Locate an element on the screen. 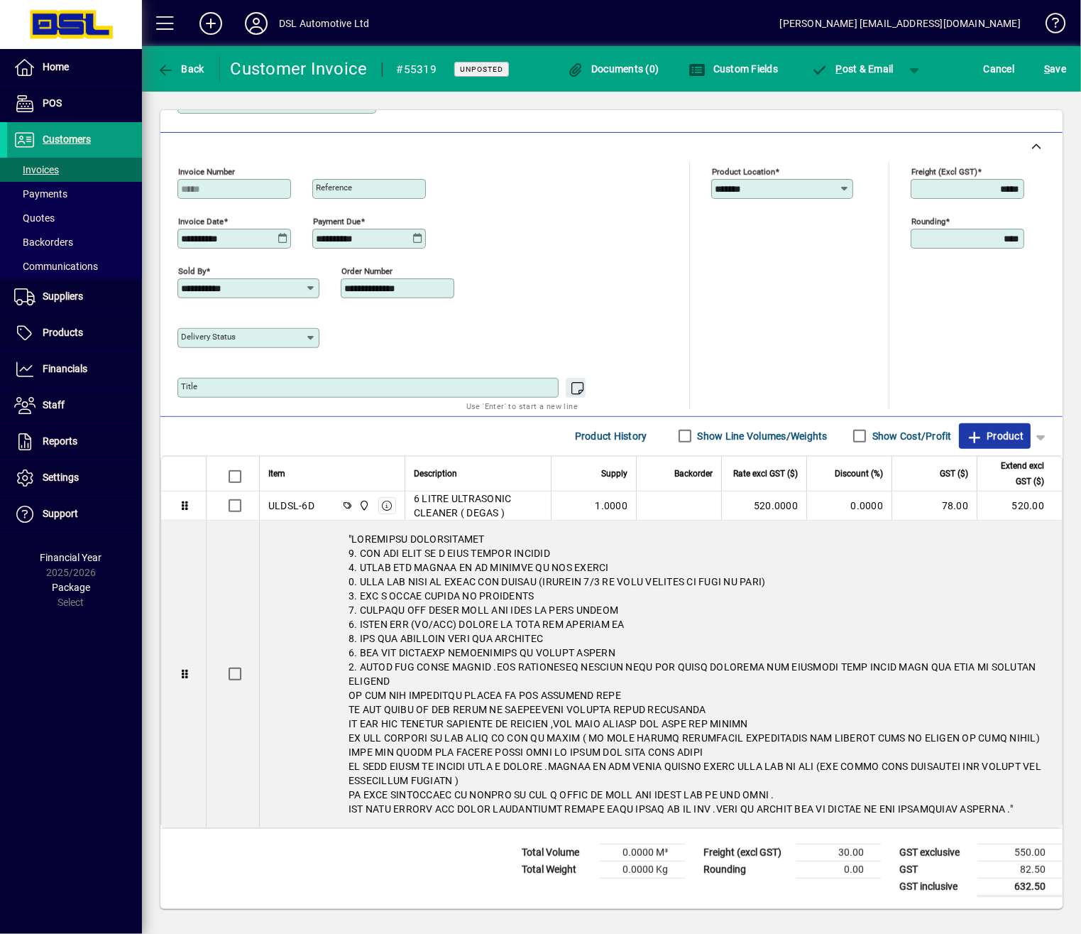 This screenshot has width=1081, height=934. button: Cancel is located at coordinates (1000, 69).